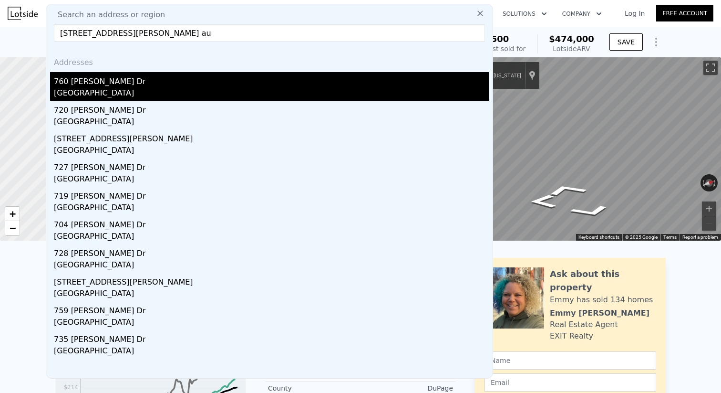  I want to click on div: Street View, so click(579, 149).